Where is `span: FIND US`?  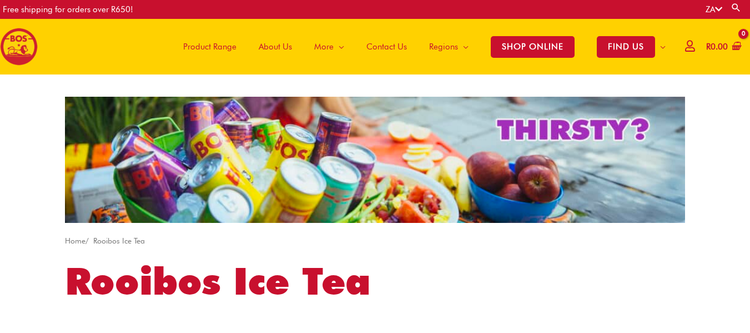
span: FIND US is located at coordinates (626, 47).